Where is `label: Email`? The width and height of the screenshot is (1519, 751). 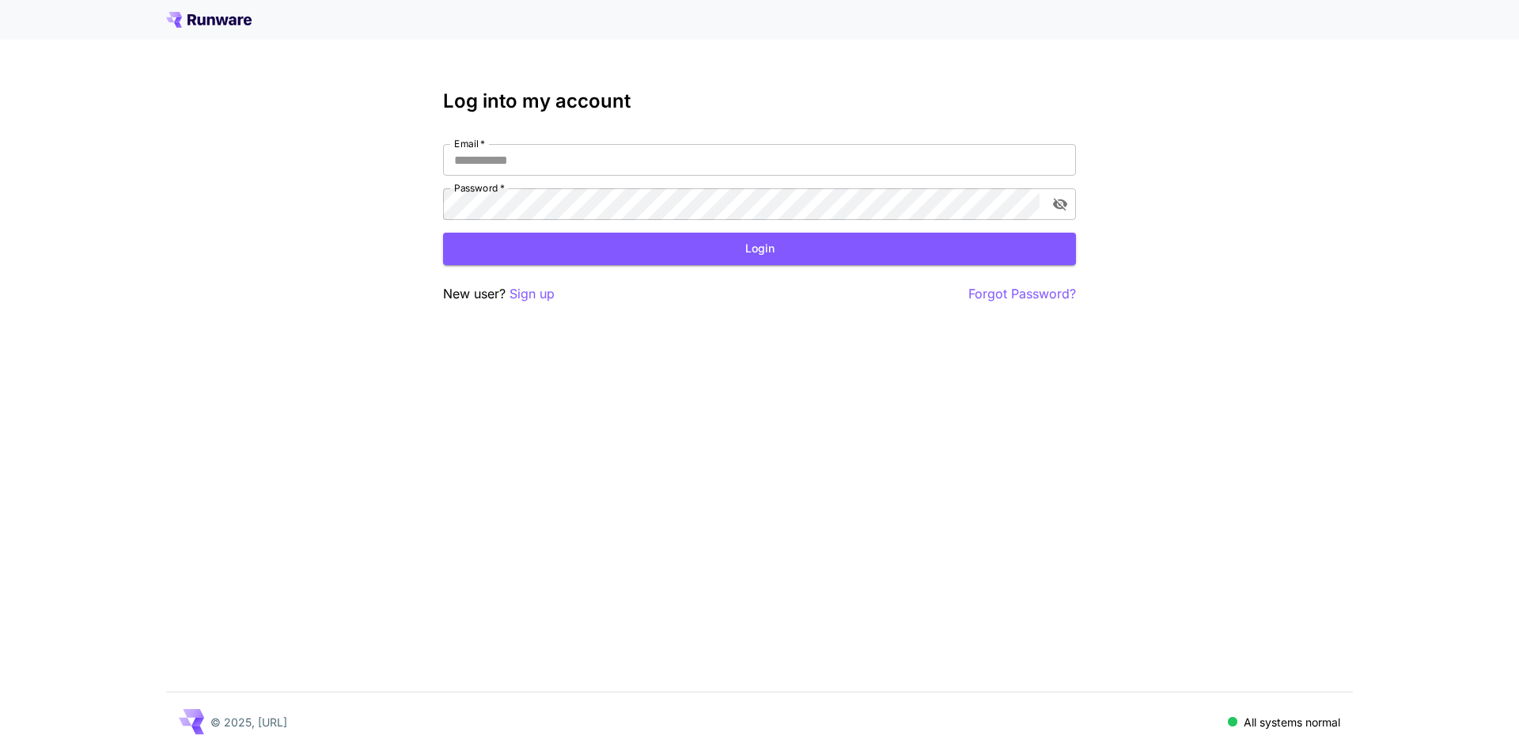 label: Email is located at coordinates (469, 143).